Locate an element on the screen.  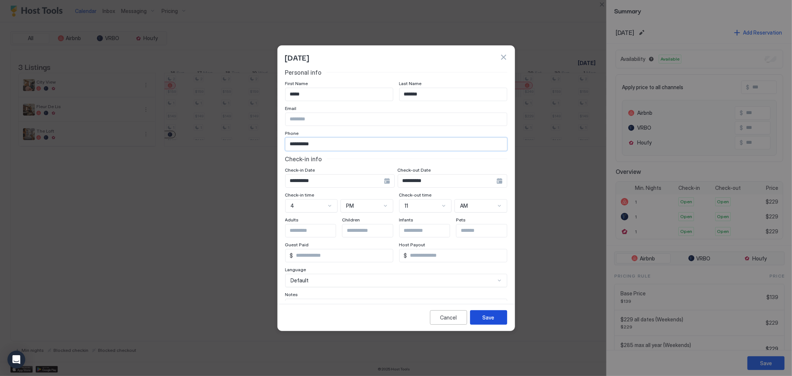
button: Cancel is located at coordinates (448, 317).